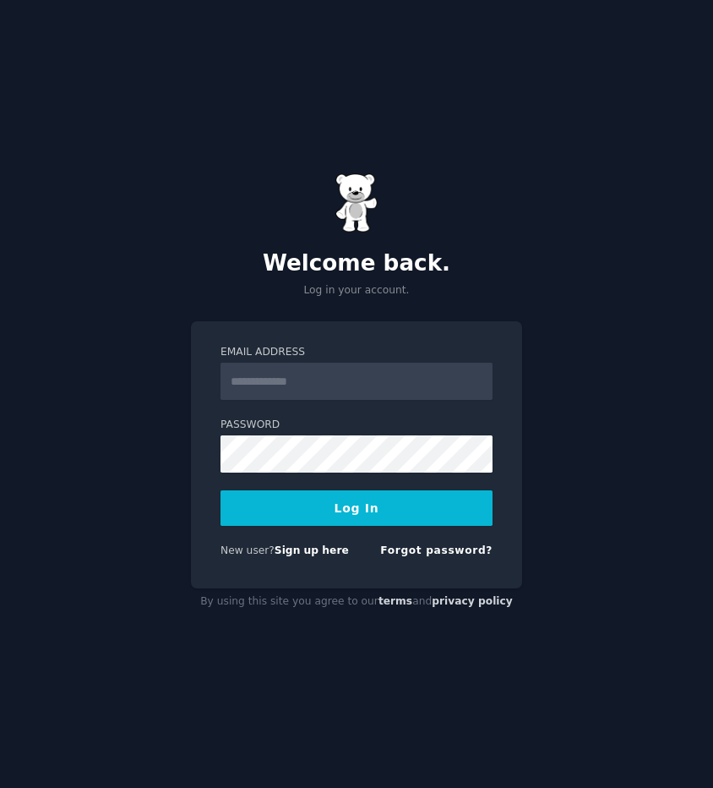 The image size is (713, 788). What do you see at coordinates (248, 550) in the screenshot?
I see `span: New user?` at bounding box center [248, 550].